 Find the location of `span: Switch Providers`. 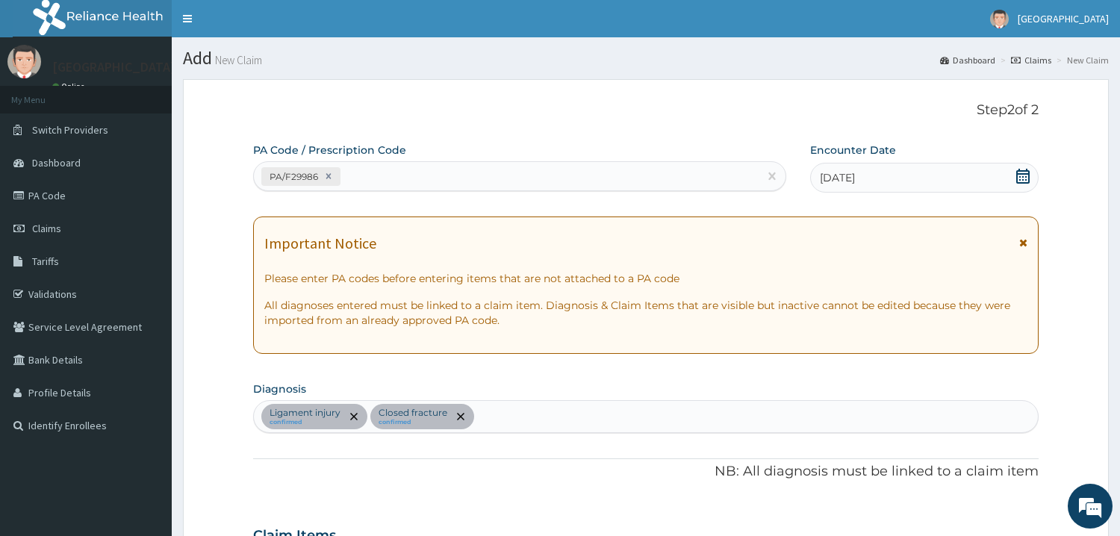

span: Switch Providers is located at coordinates (70, 130).